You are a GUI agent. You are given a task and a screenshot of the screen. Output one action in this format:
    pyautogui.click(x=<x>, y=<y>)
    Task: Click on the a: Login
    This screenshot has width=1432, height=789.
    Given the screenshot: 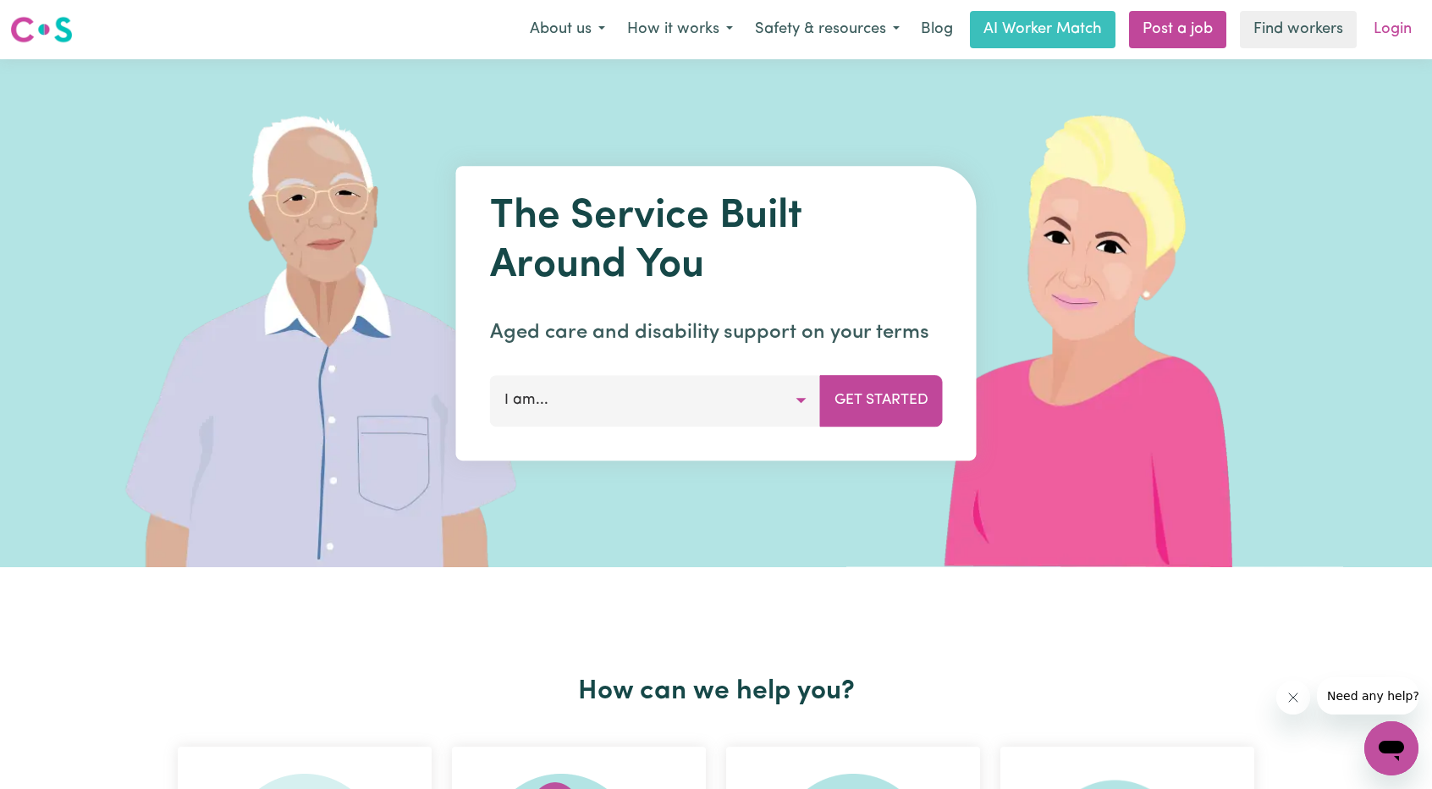 What is the action you would take?
    pyautogui.click(x=1392, y=30)
    